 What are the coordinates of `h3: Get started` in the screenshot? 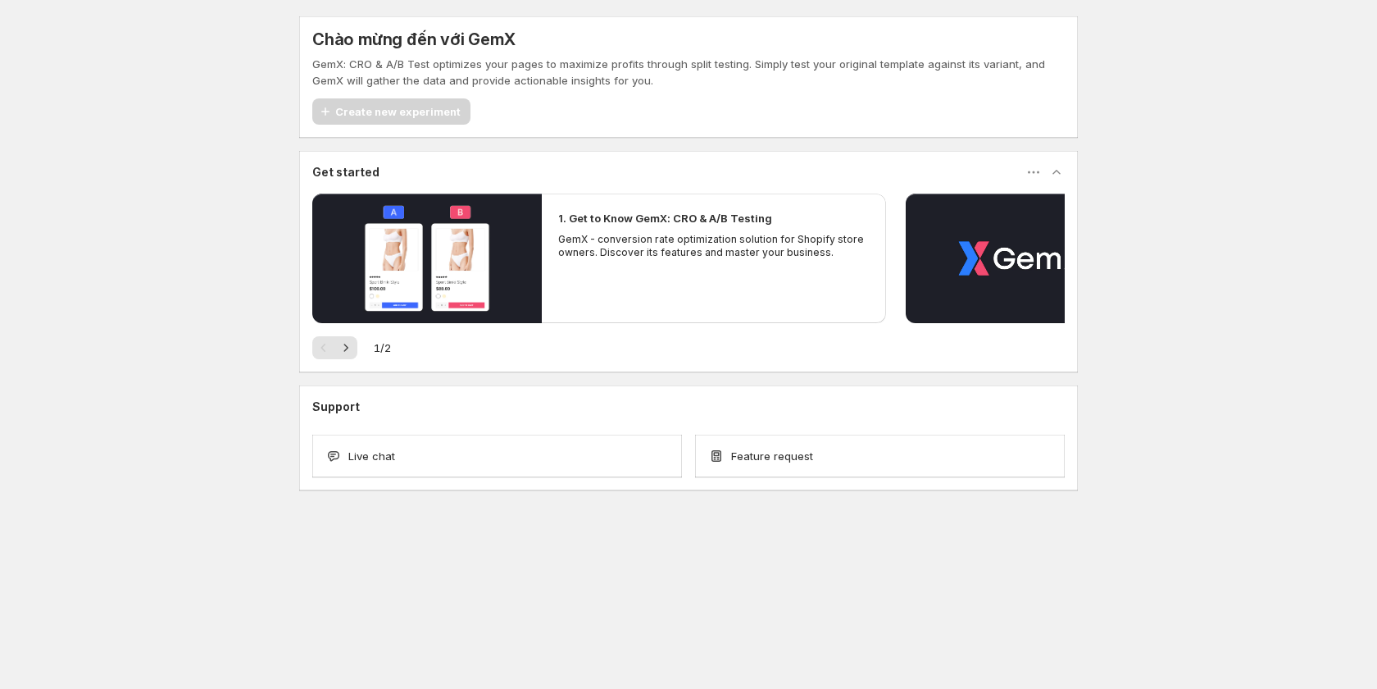 It's located at (346, 172).